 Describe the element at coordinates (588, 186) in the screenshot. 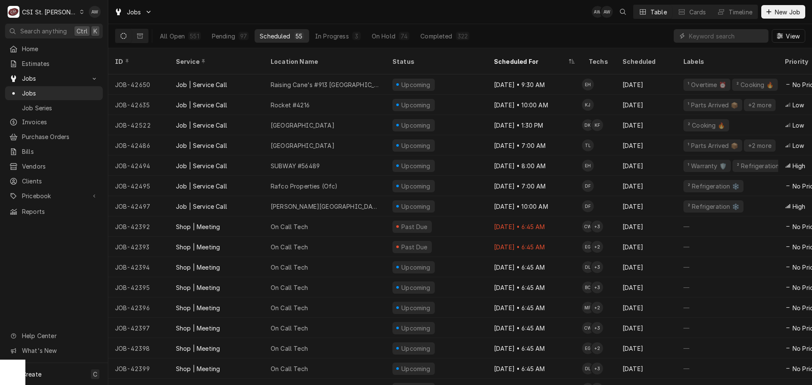

I see `div: DF` at that location.